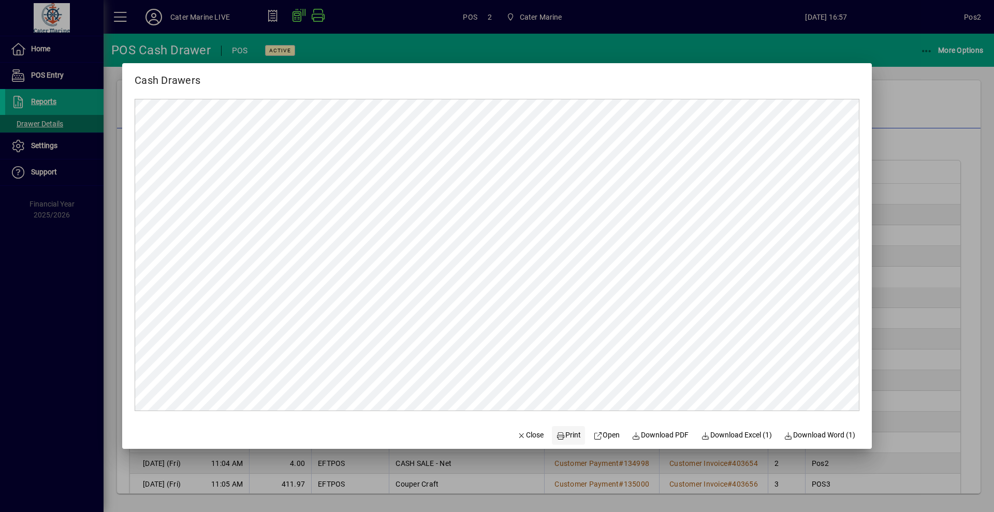 This screenshot has height=512, width=994. Describe the element at coordinates (606, 435) in the screenshot. I see `a: Open` at that location.